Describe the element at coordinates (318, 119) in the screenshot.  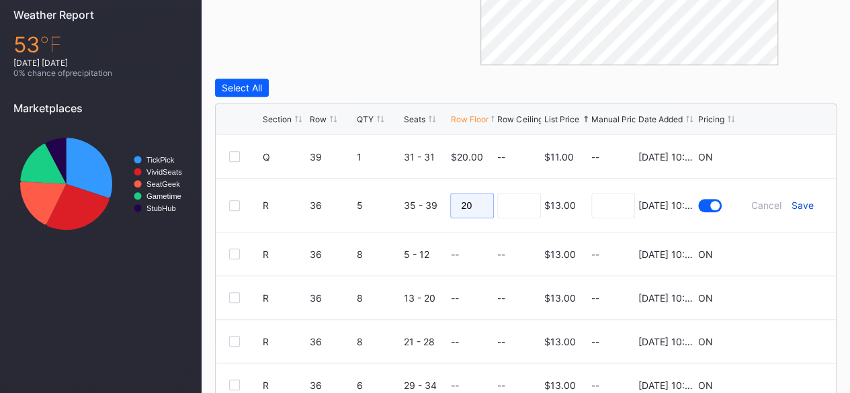
I see `div: Row` at that location.